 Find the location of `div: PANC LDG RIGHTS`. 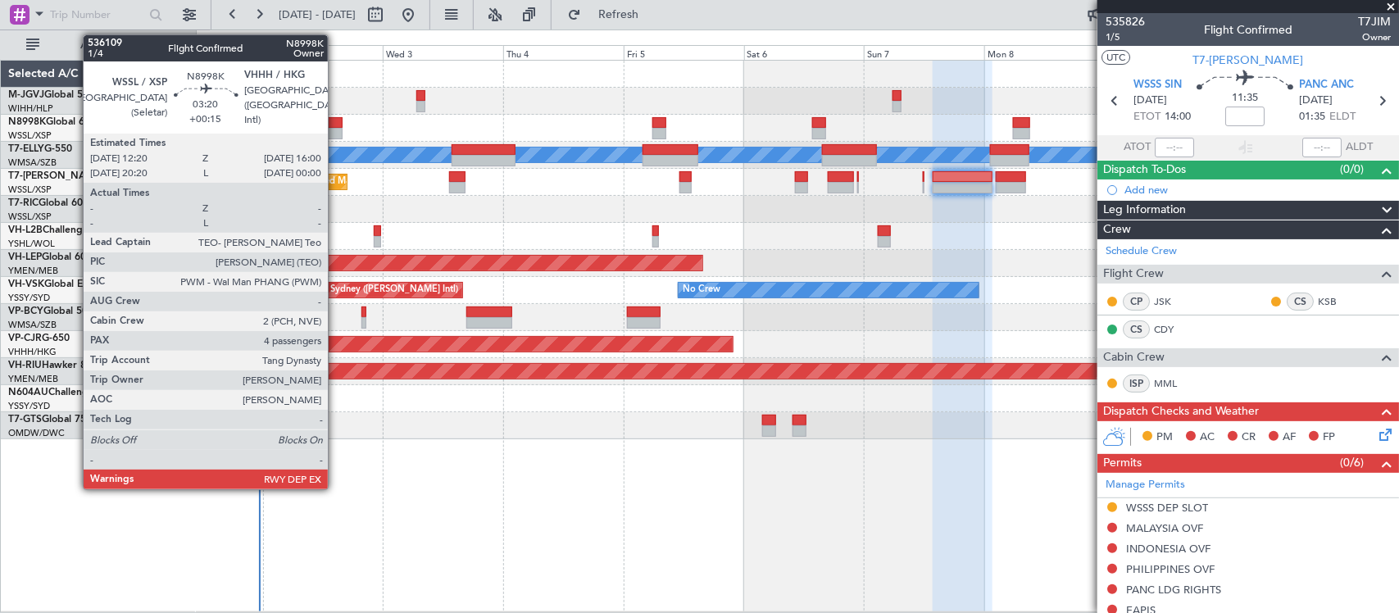

div: PANC LDG RIGHTS is located at coordinates (1173, 589).